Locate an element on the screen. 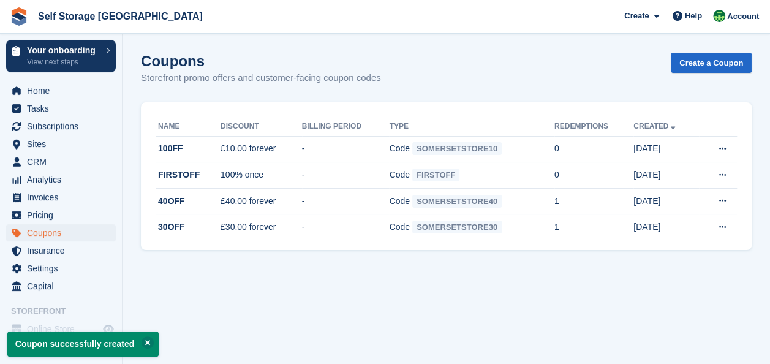  span: Create is located at coordinates (637, 16).